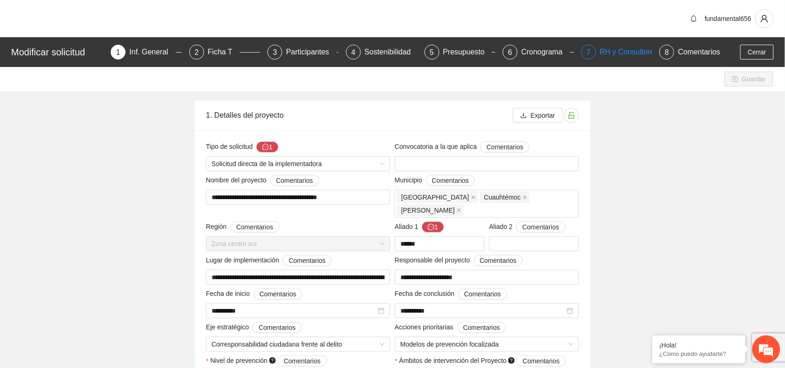 This screenshot has width=785, height=368. Describe the element at coordinates (392, 52) in the screenshot. I see `div: Sostenibilidad` at that location.